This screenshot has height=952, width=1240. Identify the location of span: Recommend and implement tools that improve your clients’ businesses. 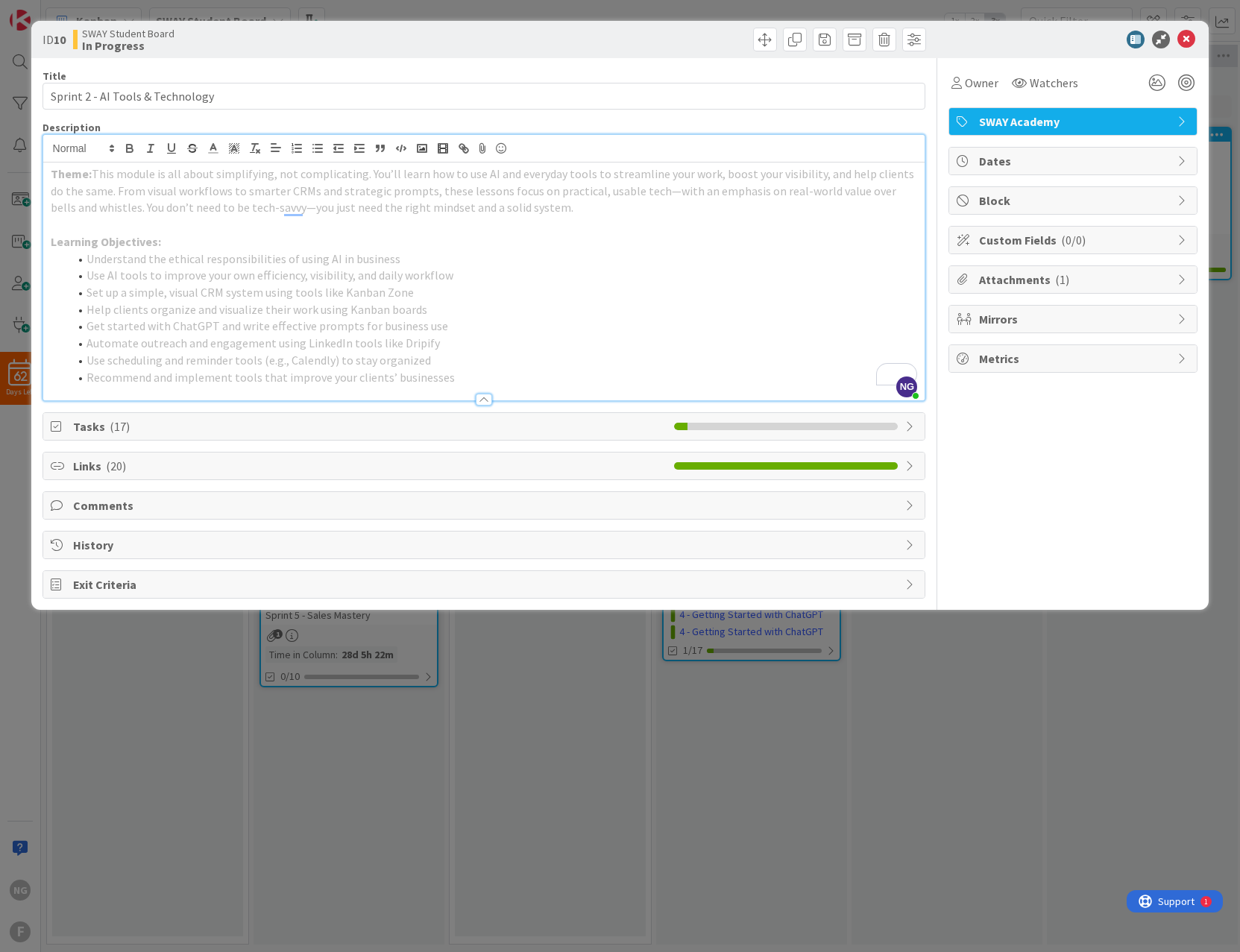
(271, 377).